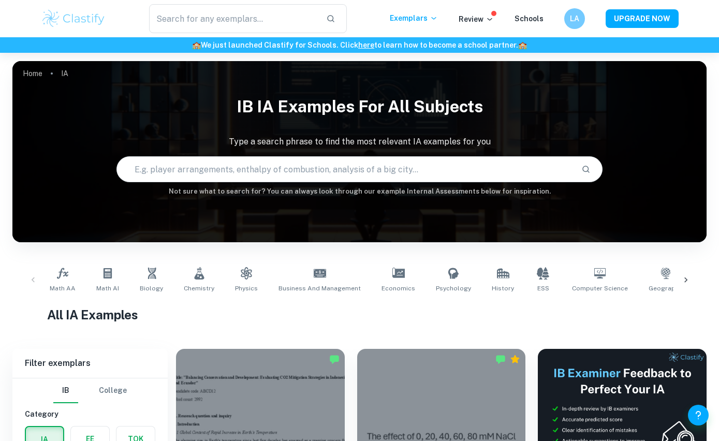 The width and height of the screenshot is (719, 441). What do you see at coordinates (359, 107) in the screenshot?
I see `h1: IB IA examples for all subjects` at bounding box center [359, 107].